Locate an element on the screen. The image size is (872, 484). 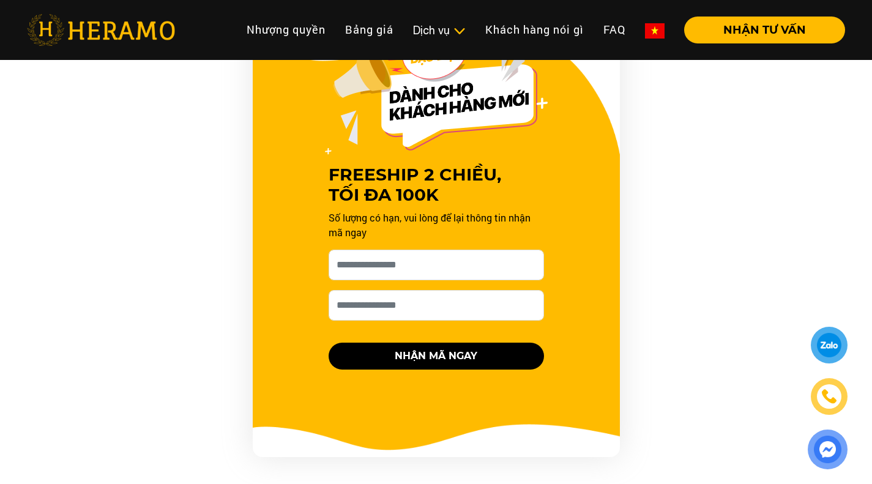
img: subToggleIcon is located at coordinates (459, 31).